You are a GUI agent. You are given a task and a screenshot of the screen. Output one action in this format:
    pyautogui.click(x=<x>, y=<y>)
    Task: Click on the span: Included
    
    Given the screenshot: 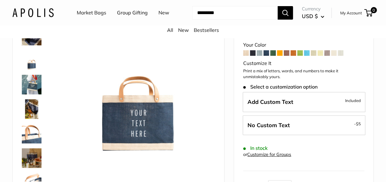 What is the action you would take?
    pyautogui.click(x=352, y=101)
    